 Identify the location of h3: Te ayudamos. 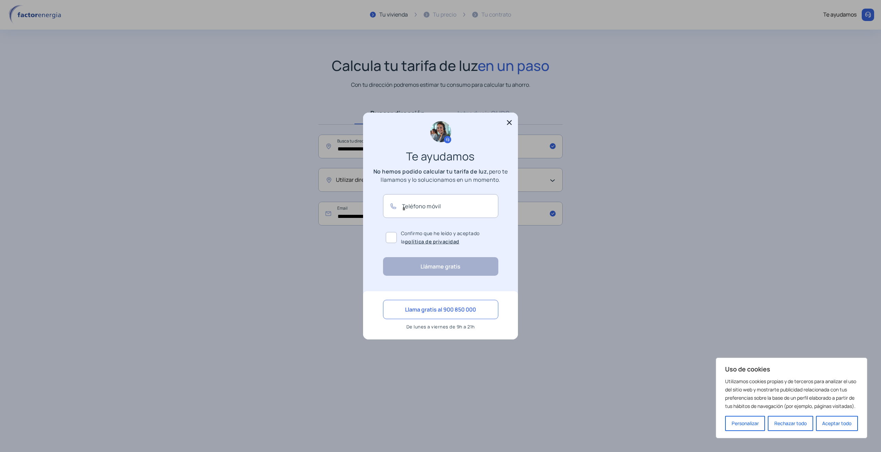
(440, 156).